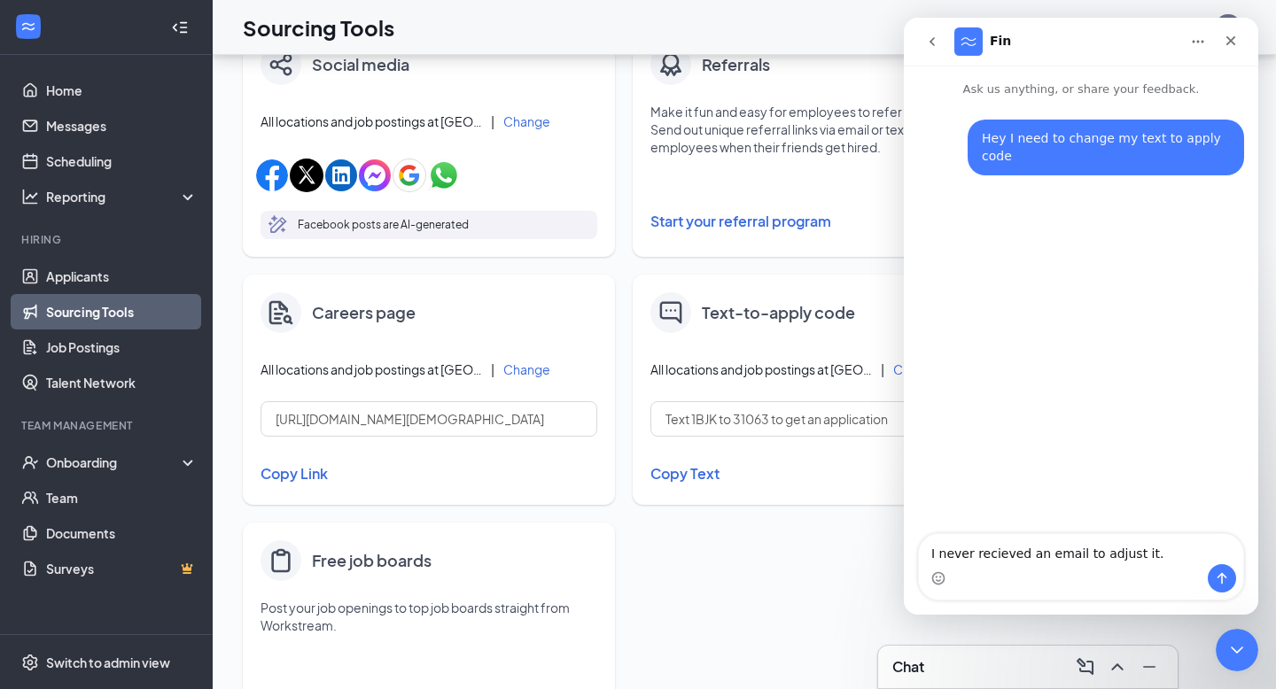  What do you see at coordinates (28, 27) in the screenshot?
I see `svg: WorkstreamLogo` at bounding box center [28, 27].